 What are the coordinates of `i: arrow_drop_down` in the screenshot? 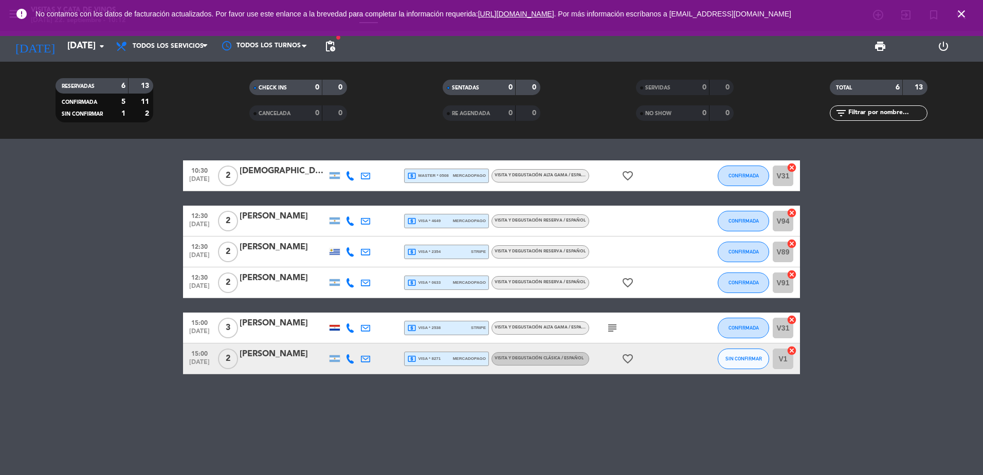 It's located at (102, 46).